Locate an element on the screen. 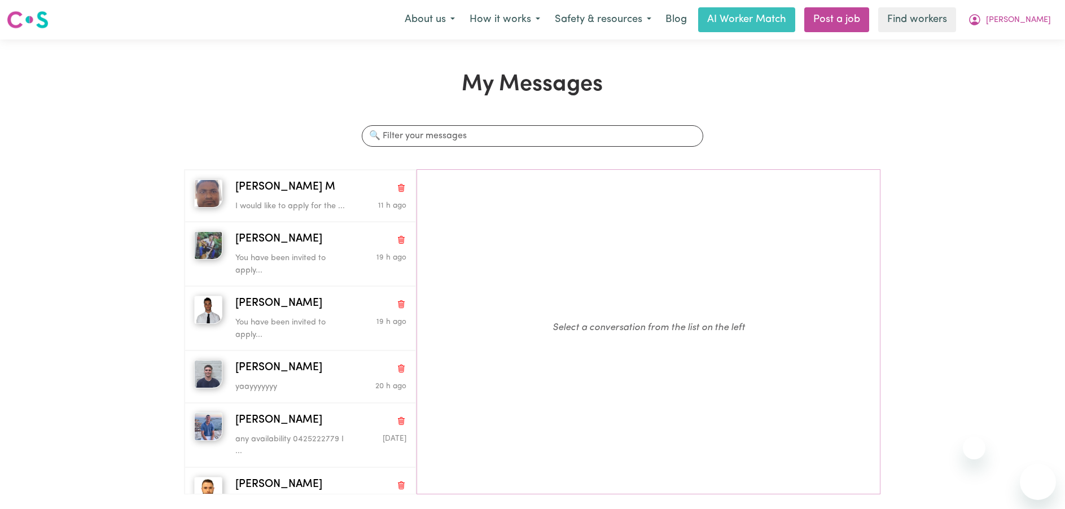 The height and width of the screenshot is (509, 1065). p: yaayyyyyyy is located at coordinates (292, 387).